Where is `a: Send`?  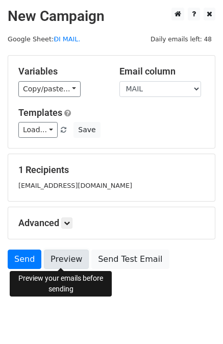 a: Send is located at coordinates (24, 259).